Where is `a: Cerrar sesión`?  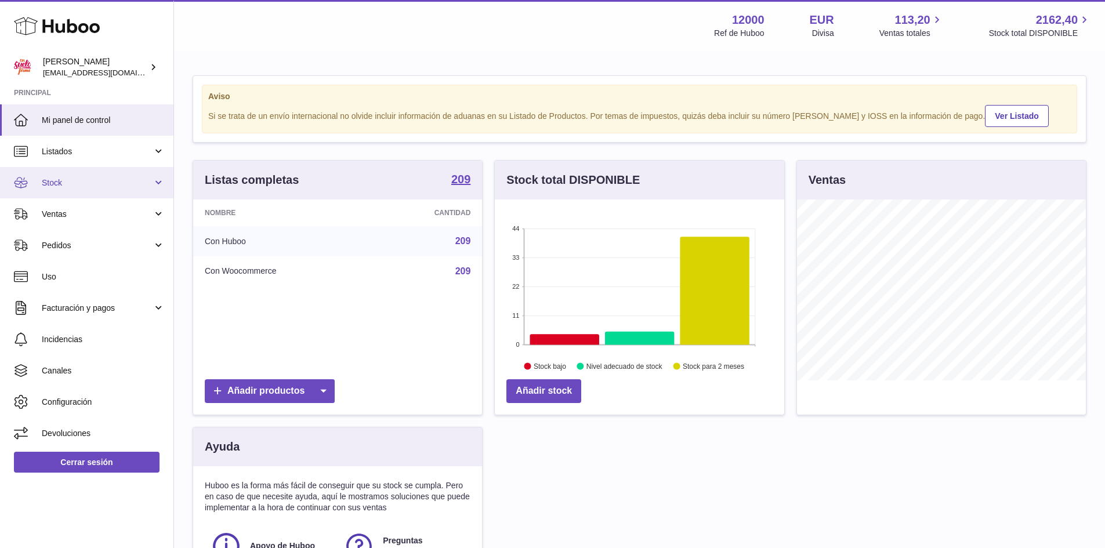 a: Cerrar sesión is located at coordinates (86, 462).